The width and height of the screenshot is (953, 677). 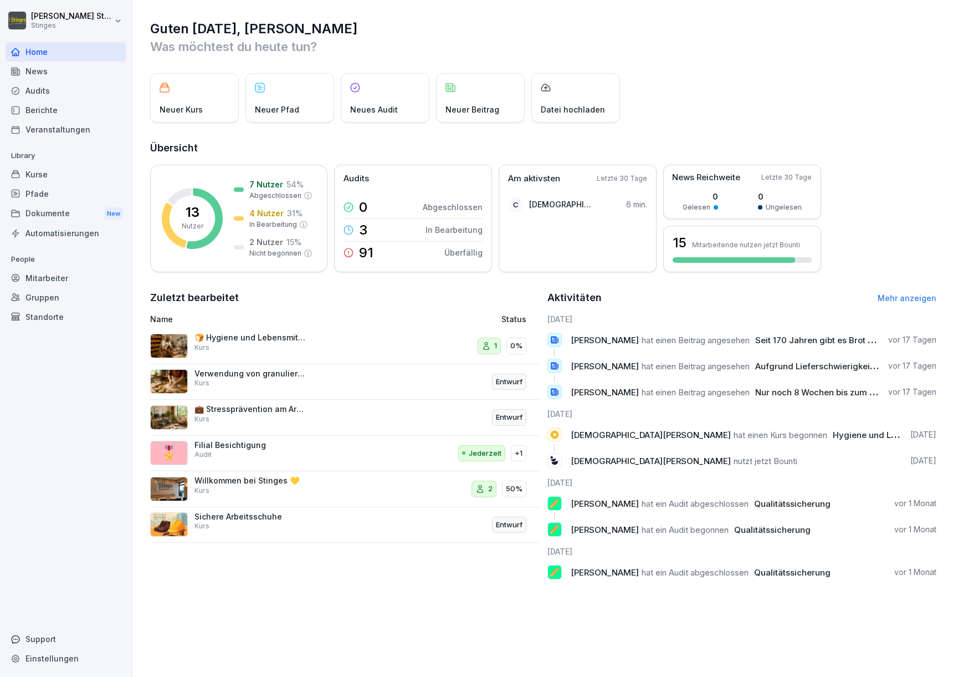 What do you see at coordinates (250, 445) in the screenshot?
I see `p: Filial Besichtigung` at bounding box center [250, 445].